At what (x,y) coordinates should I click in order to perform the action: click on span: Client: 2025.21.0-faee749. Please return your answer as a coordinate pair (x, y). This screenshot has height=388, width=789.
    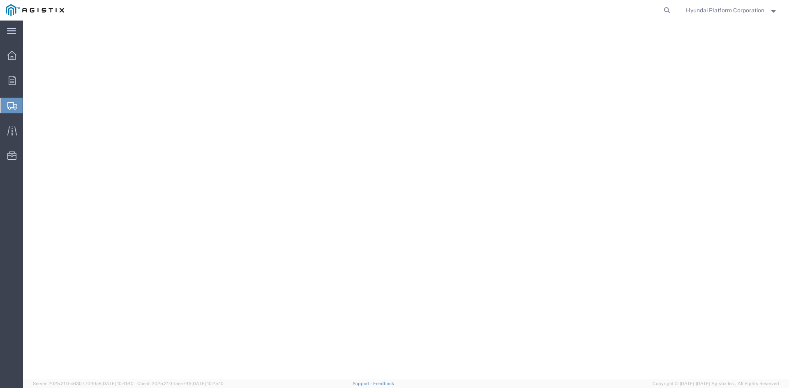
    Looking at the image, I should click on (180, 384).